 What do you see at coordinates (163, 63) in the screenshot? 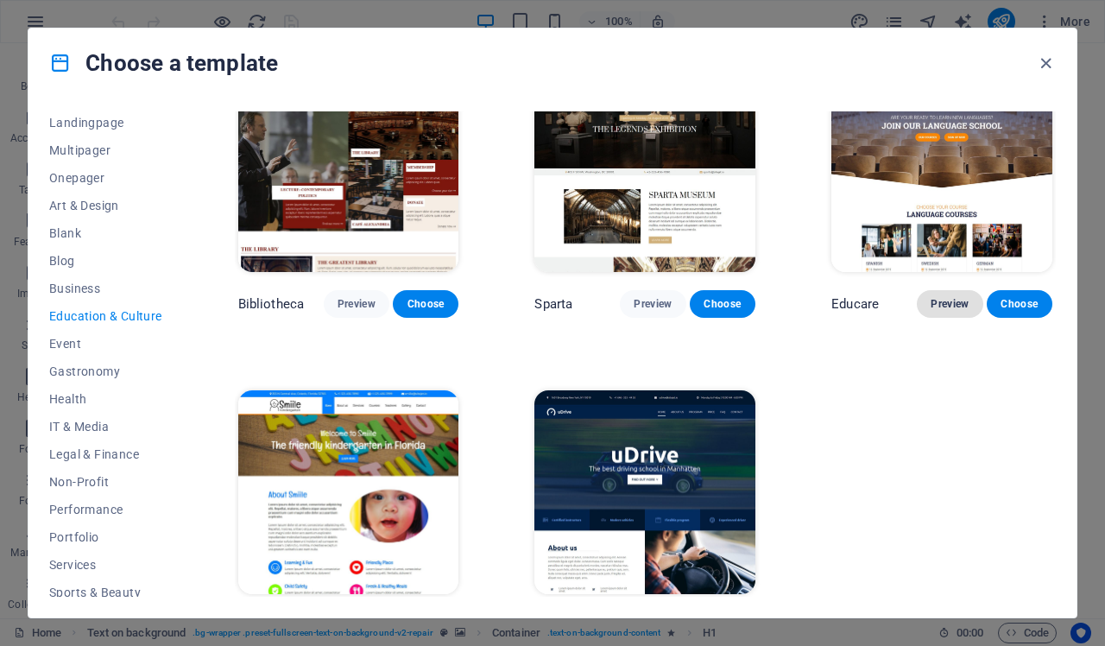
I see `h4: Choose a template` at bounding box center [163, 63].